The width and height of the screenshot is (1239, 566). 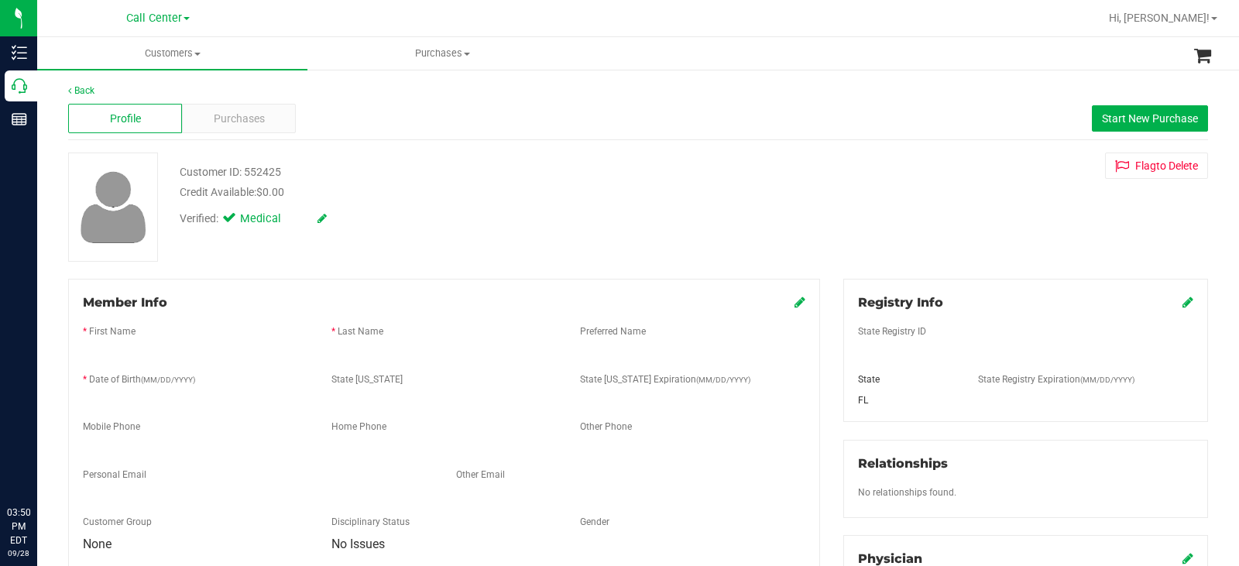 I want to click on span: Relationships, so click(x=903, y=463).